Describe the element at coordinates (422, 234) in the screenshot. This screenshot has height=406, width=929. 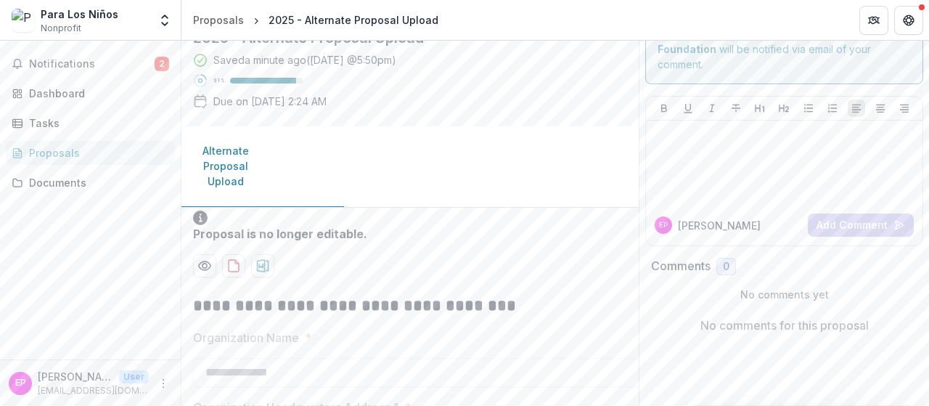
I see `div: Proposal is no longer editable.` at that location.